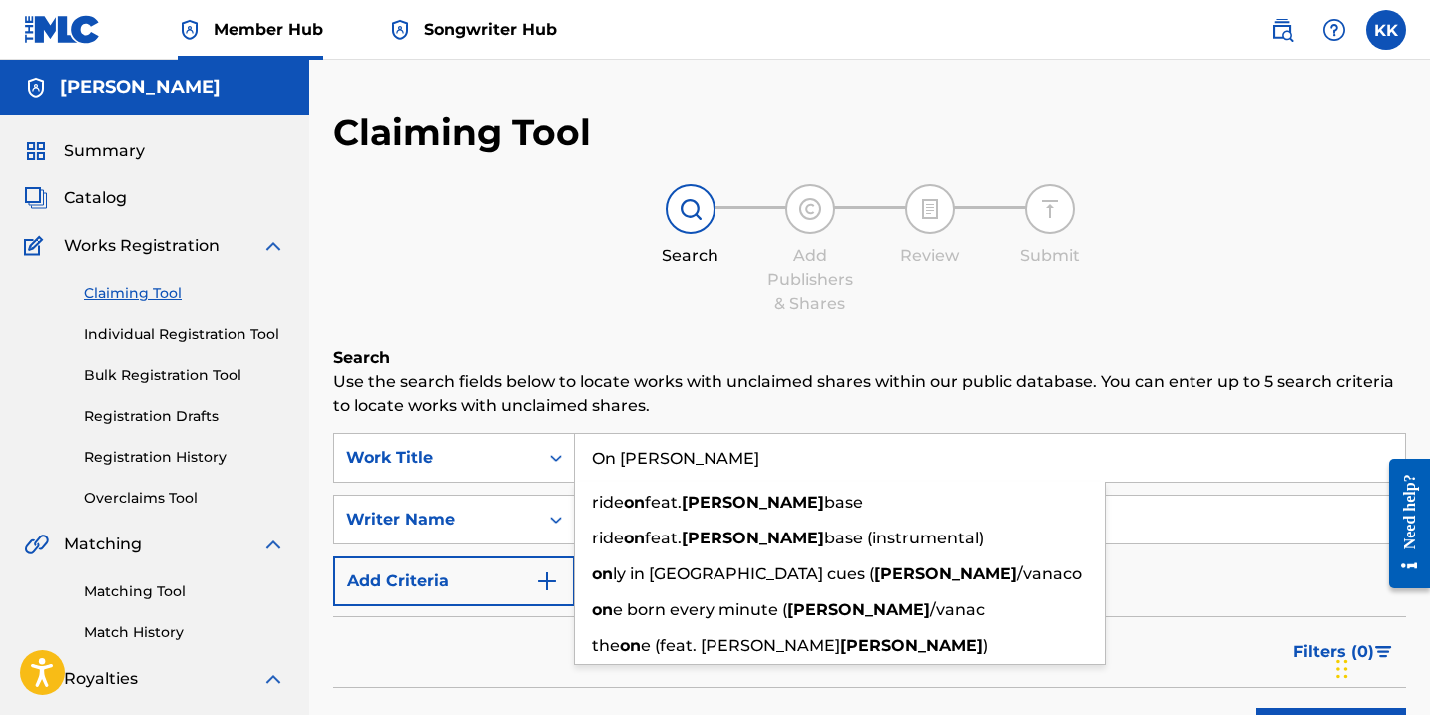 This screenshot has height=715, width=1430. What do you see at coordinates (1333, 652) in the screenshot?
I see `span: Filters ( 0 )` at bounding box center [1333, 652].